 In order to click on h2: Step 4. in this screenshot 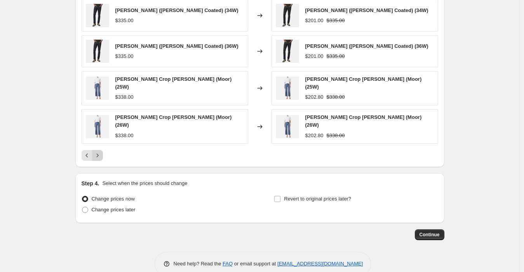, I will do `click(90, 183)`.